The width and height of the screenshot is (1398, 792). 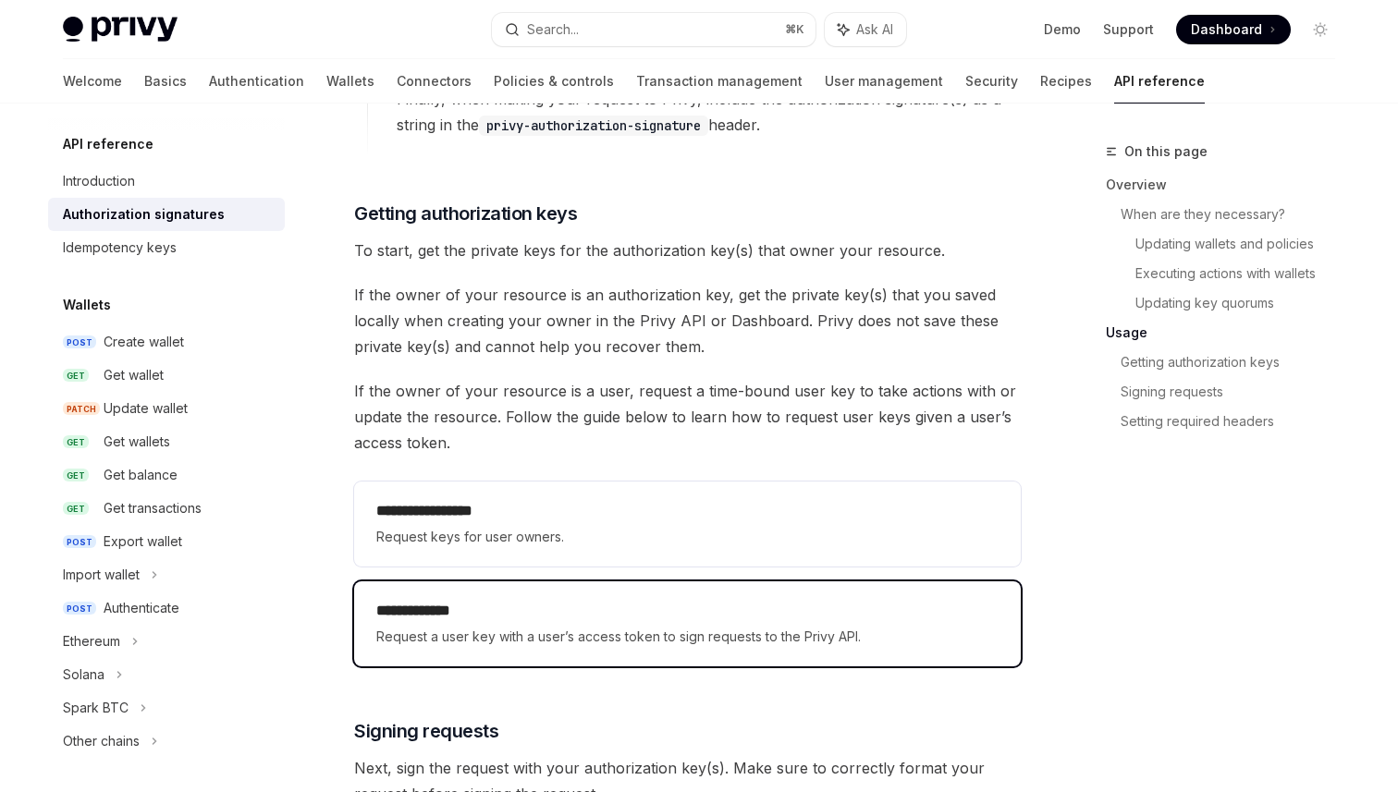 What do you see at coordinates (1159, 81) in the screenshot?
I see `a: API reference` at bounding box center [1159, 81].